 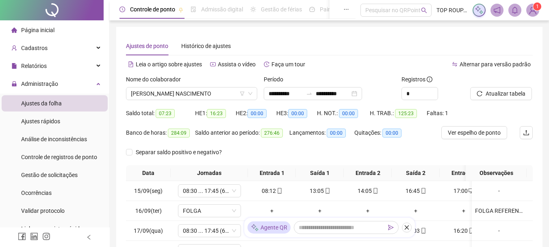 What do you see at coordinates (161, 133) in the screenshot?
I see `div: Banco de horas:` at bounding box center [161, 133].